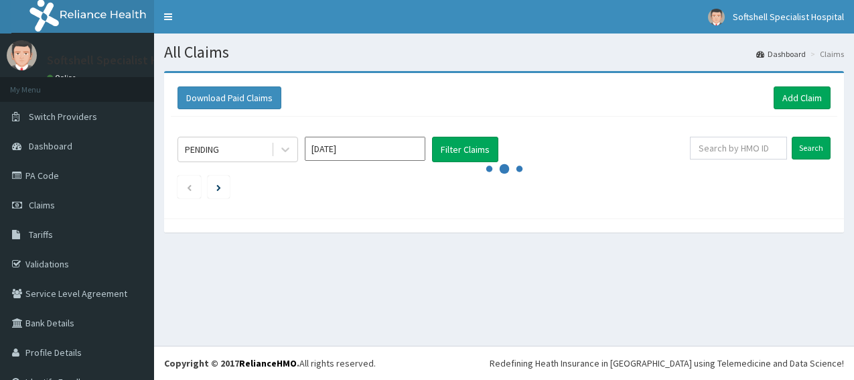 This screenshot has width=854, height=380. I want to click on a: Online, so click(63, 78).